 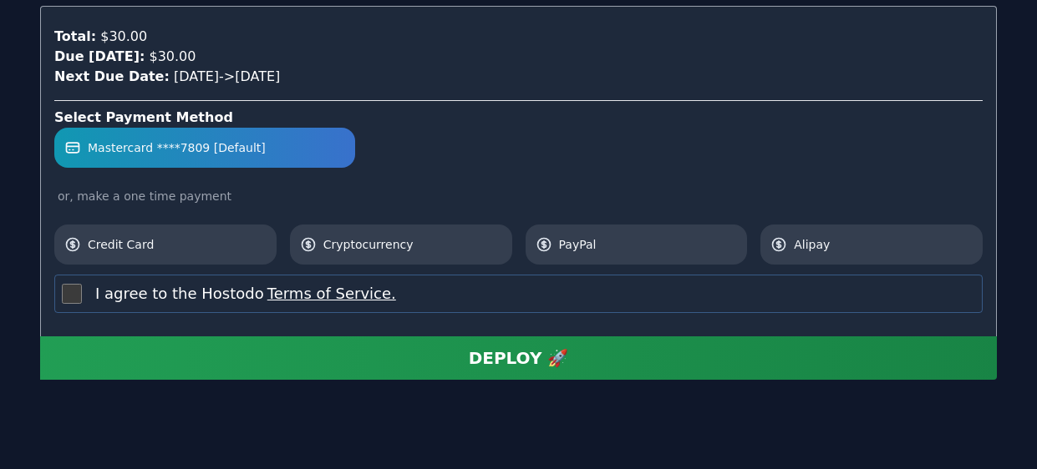 What do you see at coordinates (518, 196) in the screenshot?
I see `div: or, make a one time payment` at bounding box center [518, 196].